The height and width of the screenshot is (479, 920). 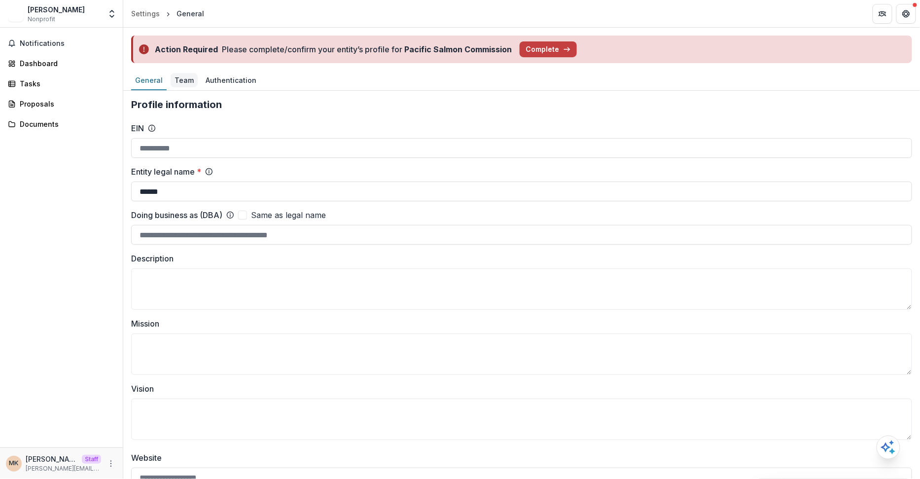 I want to click on div: Maya Kuppermann, so click(x=14, y=463).